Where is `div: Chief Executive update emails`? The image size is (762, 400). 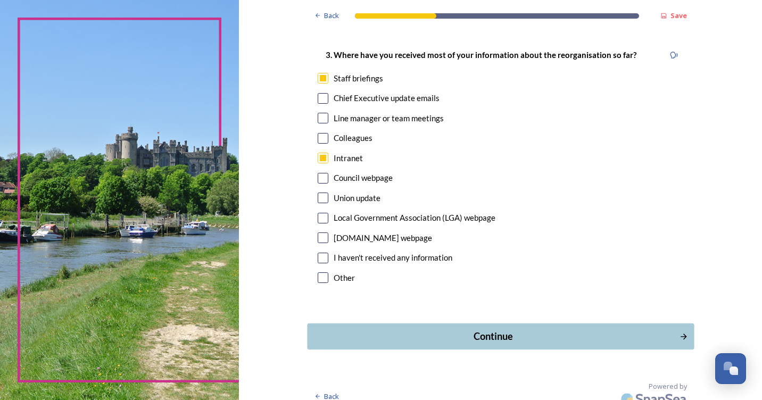 div: Chief Executive update emails is located at coordinates (386, 98).